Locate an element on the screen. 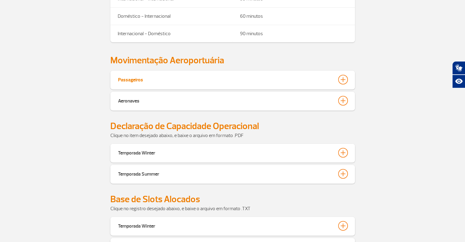 The height and width of the screenshot is (242, 465). button: Abrir tradutor de língua de sinais. is located at coordinates (459, 68).